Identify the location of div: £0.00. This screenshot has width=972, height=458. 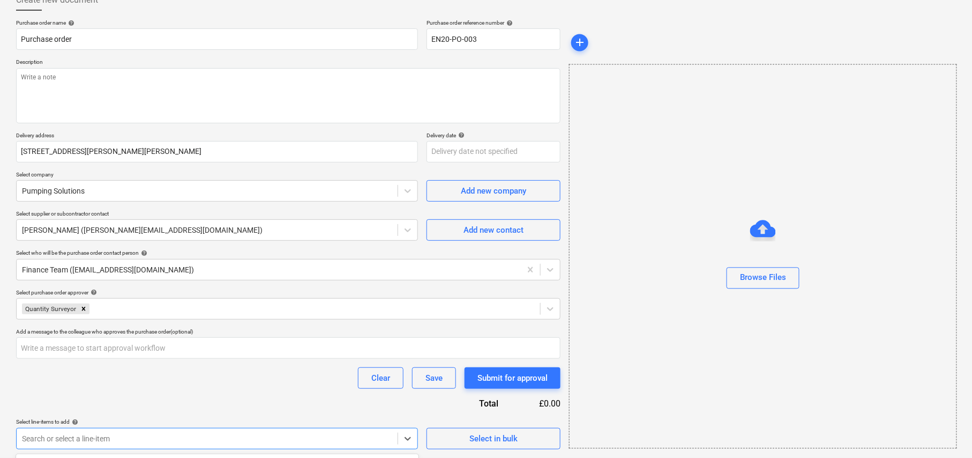
(539, 403).